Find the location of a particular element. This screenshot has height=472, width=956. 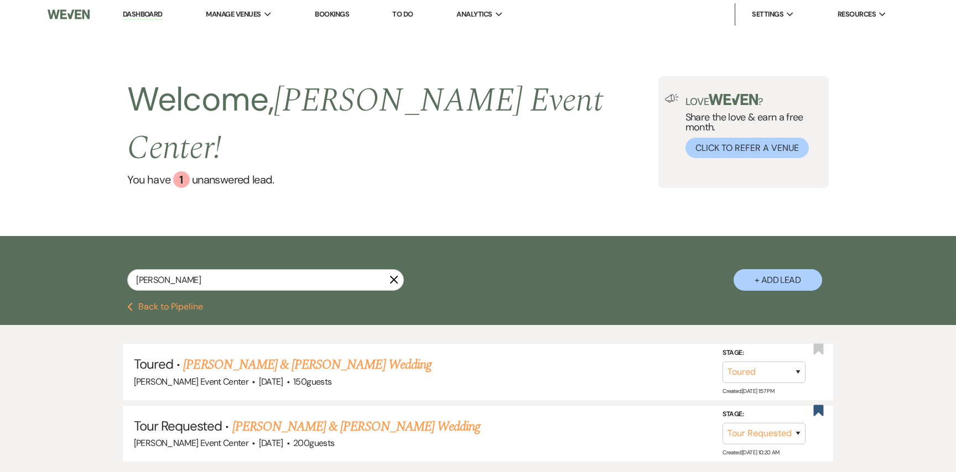

span: Toured is located at coordinates (153, 364).